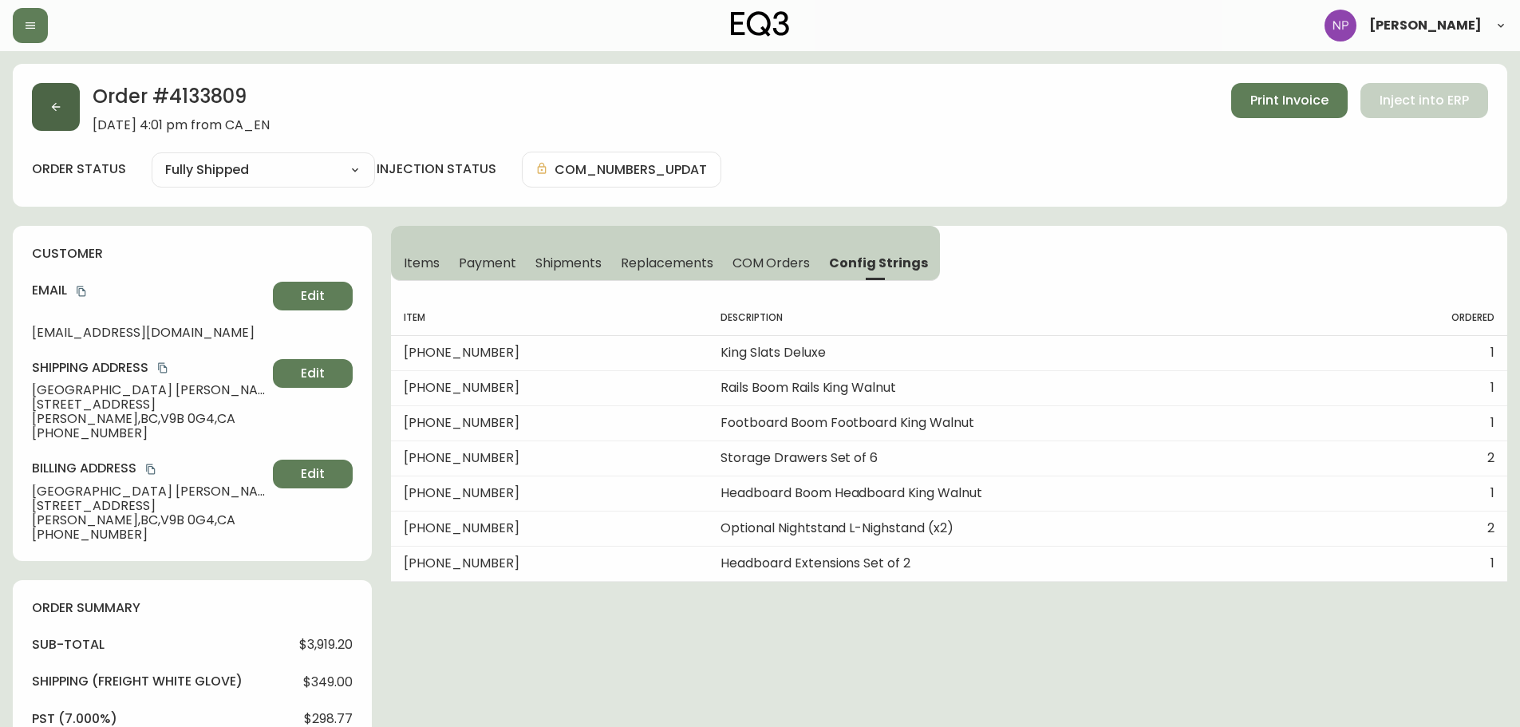  What do you see at coordinates (1289, 101) in the screenshot?
I see `span: Print Invoice` at bounding box center [1289, 101].